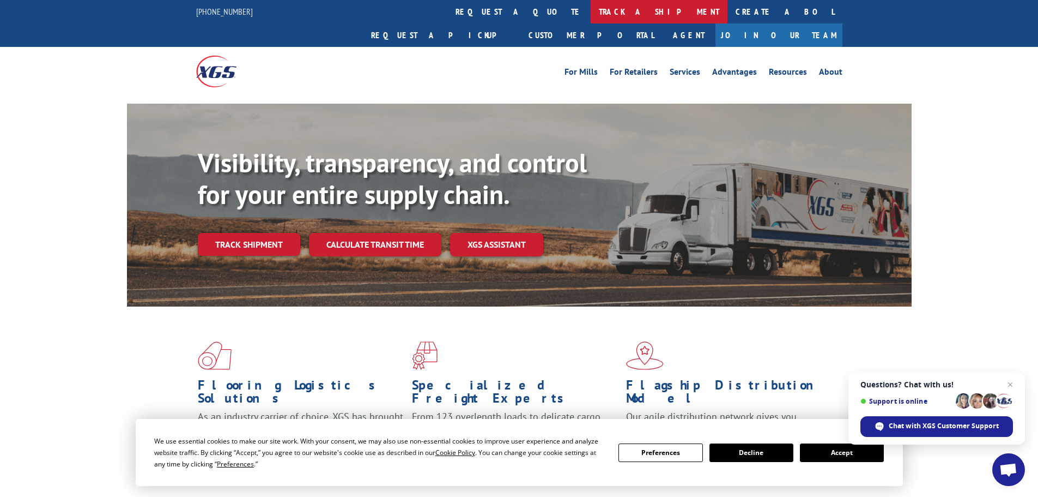 The width and height of the screenshot is (1038, 497). Describe the element at coordinates (752, 452) in the screenshot. I see `button: Decline` at that location.